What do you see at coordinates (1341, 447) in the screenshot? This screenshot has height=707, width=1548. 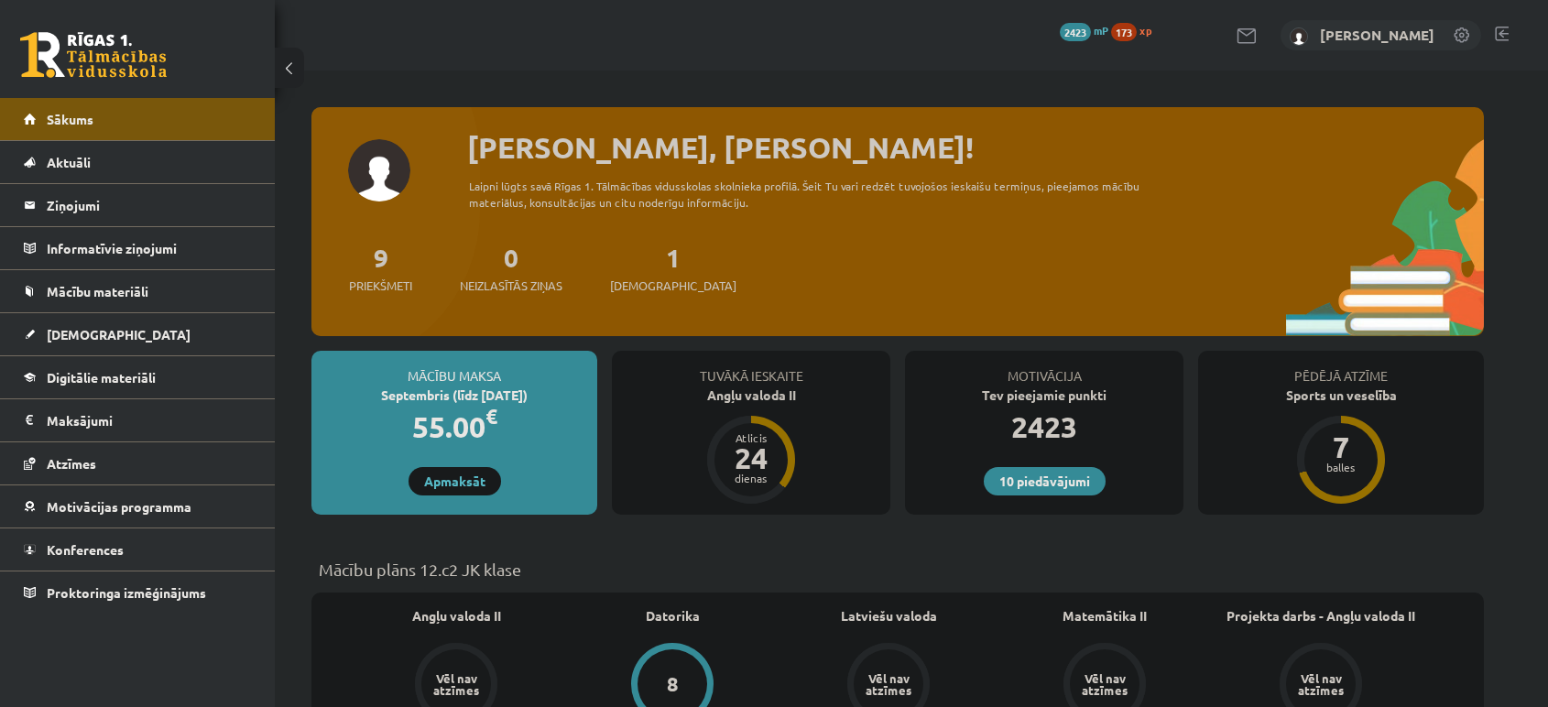 I see `div: 7` at bounding box center [1341, 447].